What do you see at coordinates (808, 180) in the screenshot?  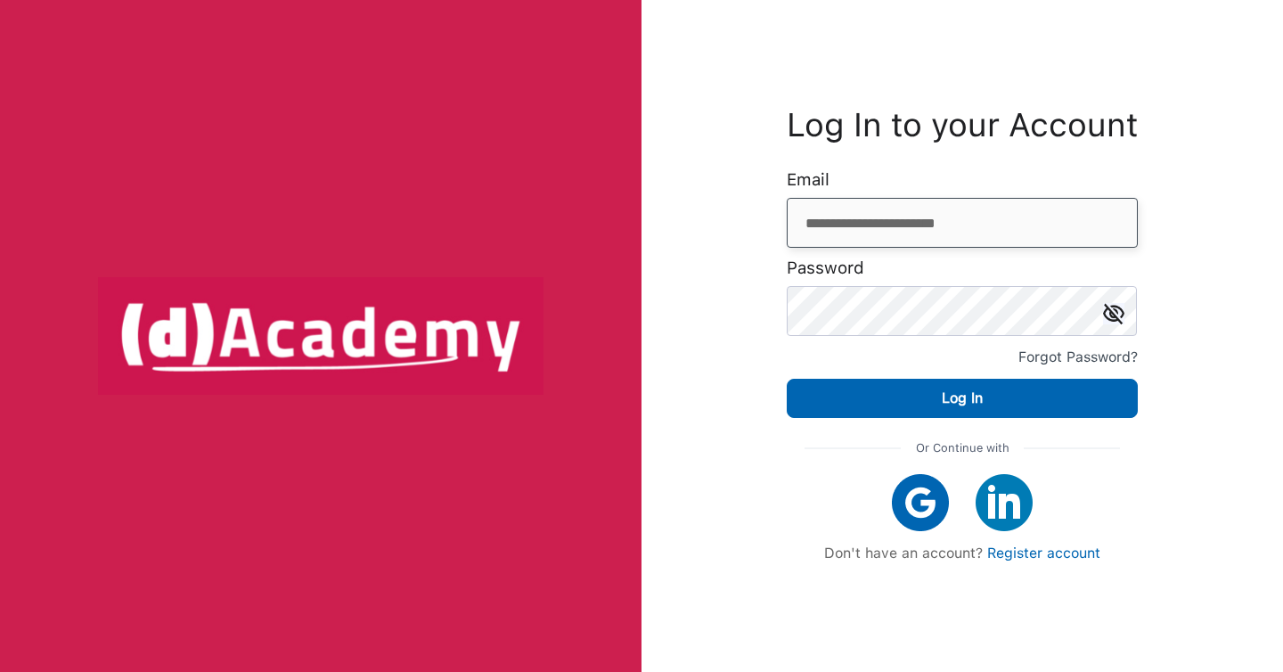 I see `label: Email` at bounding box center [808, 180].